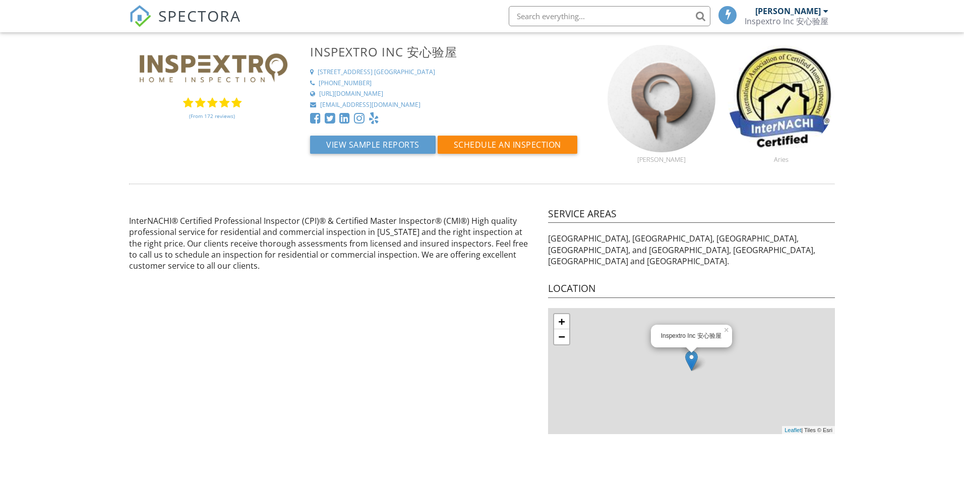 The width and height of the screenshot is (964, 481). What do you see at coordinates (374, 148) in the screenshot?
I see `a: View Sample Reports` at bounding box center [374, 148].